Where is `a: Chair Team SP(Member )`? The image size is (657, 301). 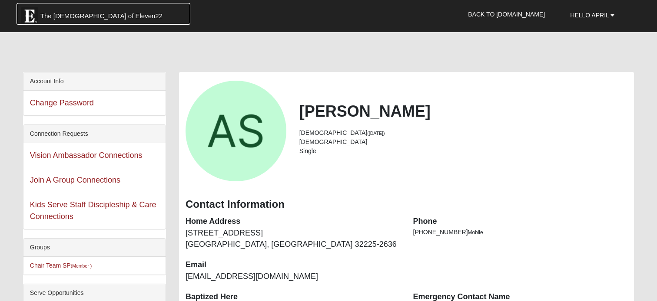 a: Chair Team SP(Member ) is located at coordinates (61, 266).